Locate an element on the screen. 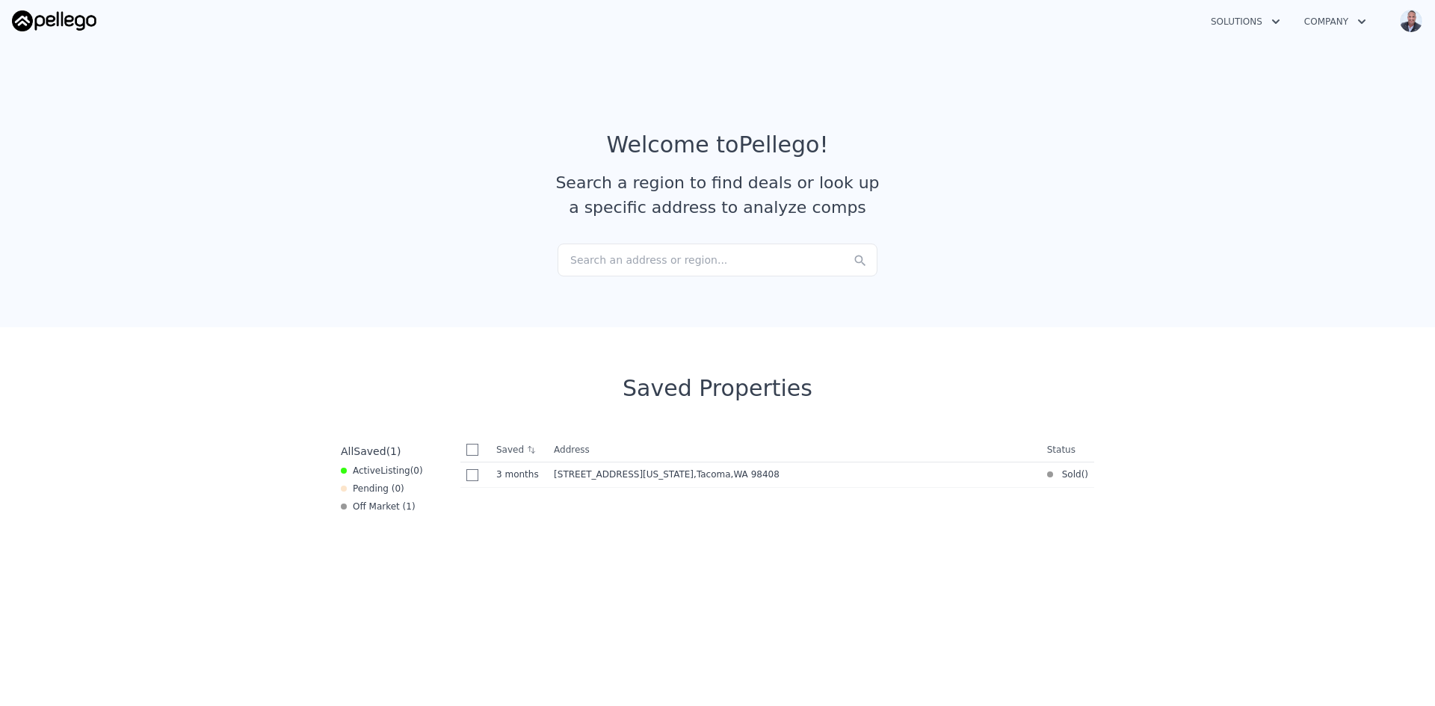  div: All ( 1 ) is located at coordinates (371, 451).